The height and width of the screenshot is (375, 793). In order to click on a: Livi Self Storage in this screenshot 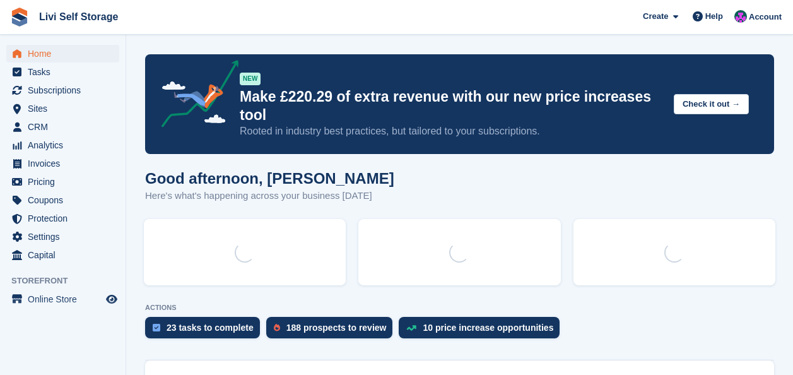, I will do `click(78, 16)`.